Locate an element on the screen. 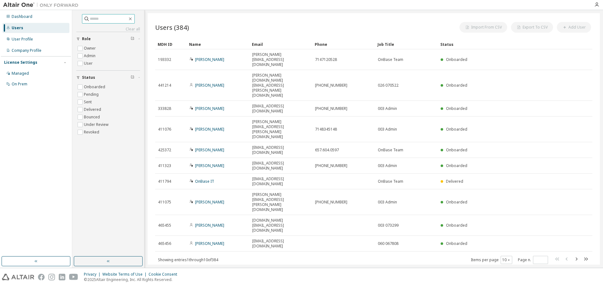 The width and height of the screenshot is (603, 286). div: Status is located at coordinates (500, 44).